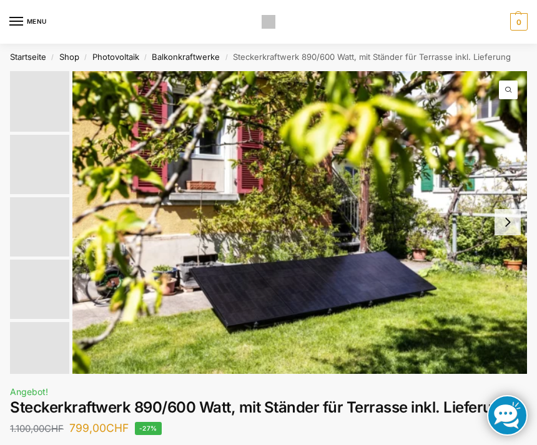 The width and height of the screenshot is (537, 445). I want to click on a: Balkonkraftwerke, so click(185, 57).